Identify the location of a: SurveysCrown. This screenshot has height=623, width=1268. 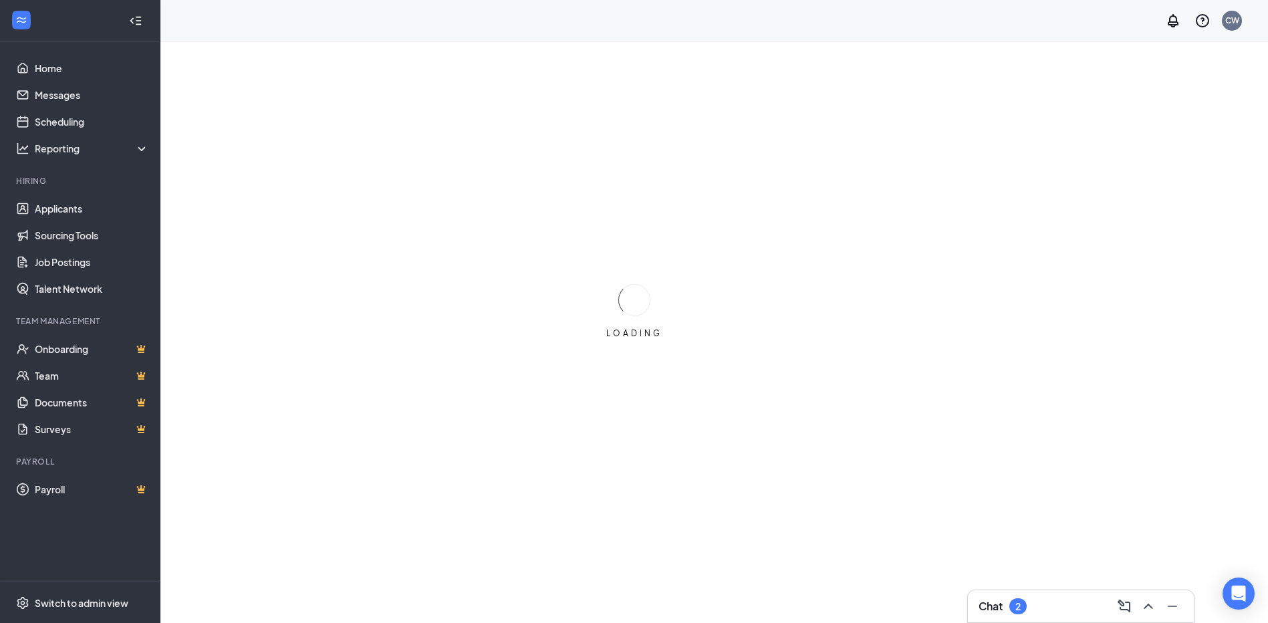
(92, 429).